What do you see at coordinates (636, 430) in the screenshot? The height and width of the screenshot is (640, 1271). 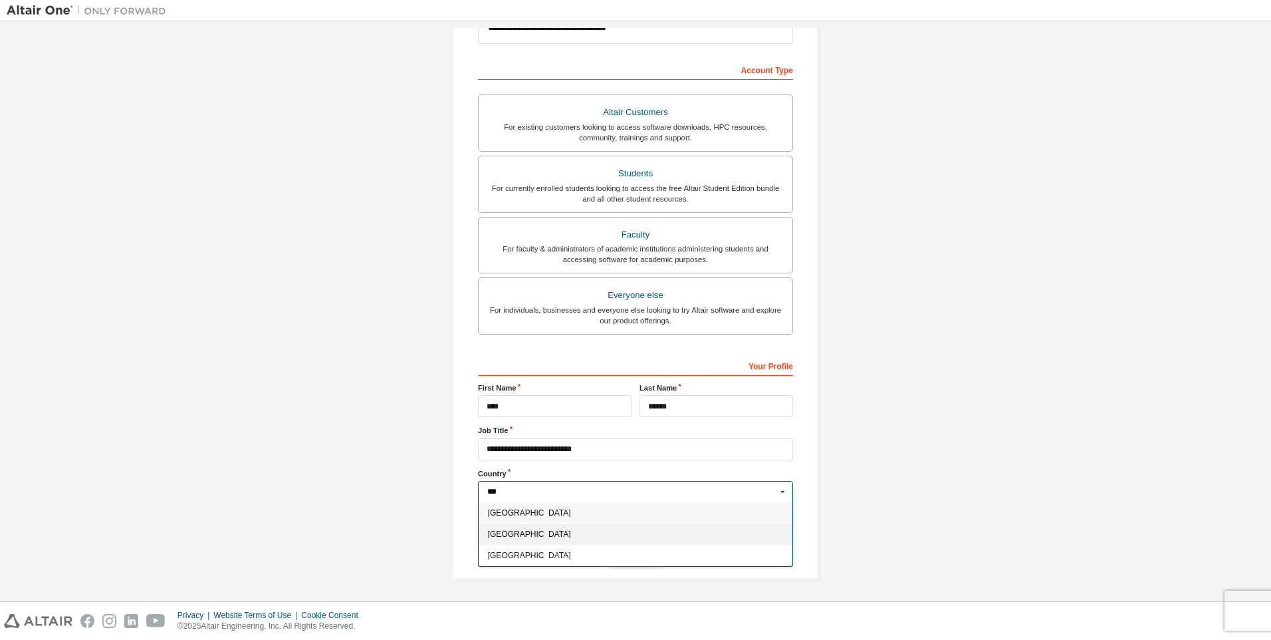 I see `label: Job Title` at bounding box center [636, 430].